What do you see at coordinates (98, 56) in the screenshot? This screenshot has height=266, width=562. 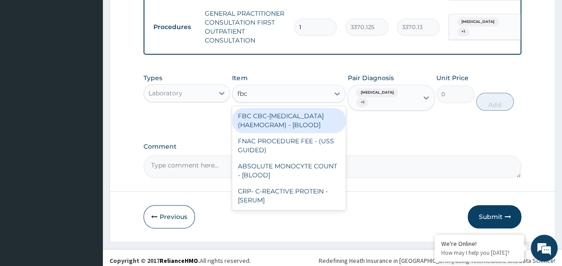 I see `div: Chat with us now` at bounding box center [98, 56].